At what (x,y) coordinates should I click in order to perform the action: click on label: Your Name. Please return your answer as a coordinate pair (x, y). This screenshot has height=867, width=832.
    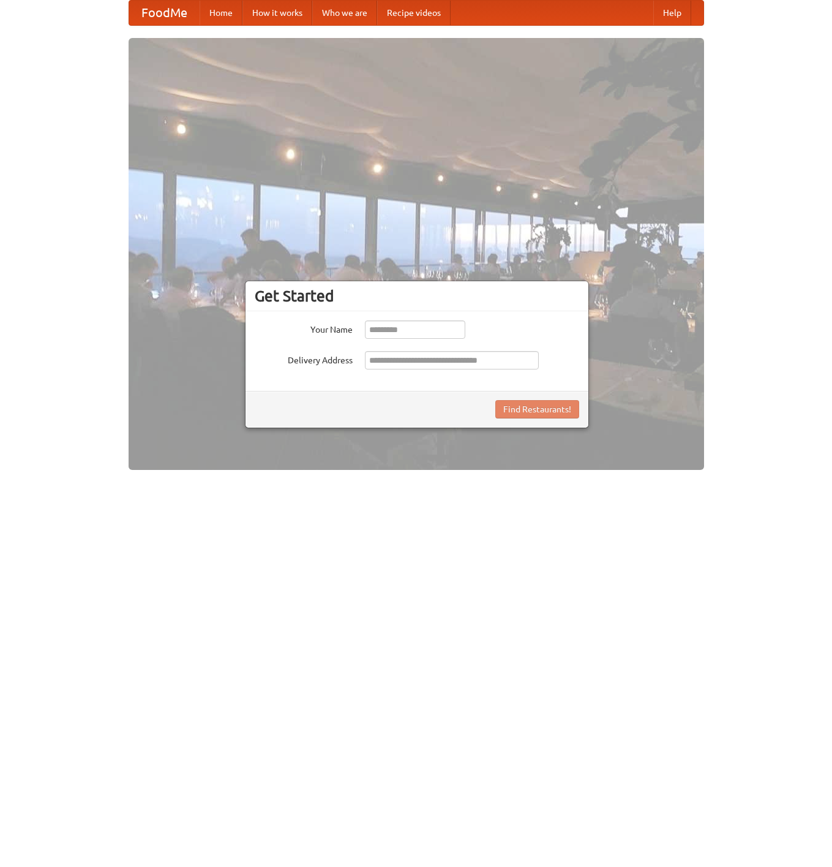
    Looking at the image, I should click on (304, 328).